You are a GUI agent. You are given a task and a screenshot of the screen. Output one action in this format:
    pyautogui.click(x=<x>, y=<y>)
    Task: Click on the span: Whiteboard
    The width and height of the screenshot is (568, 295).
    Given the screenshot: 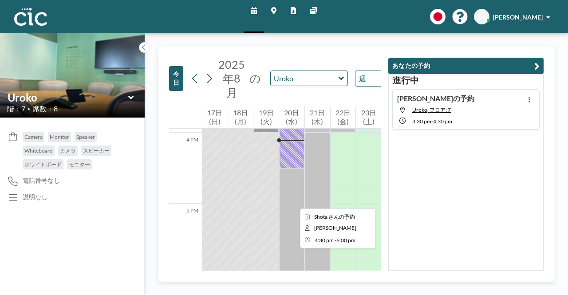 What is the action you would take?
    pyautogui.click(x=39, y=150)
    